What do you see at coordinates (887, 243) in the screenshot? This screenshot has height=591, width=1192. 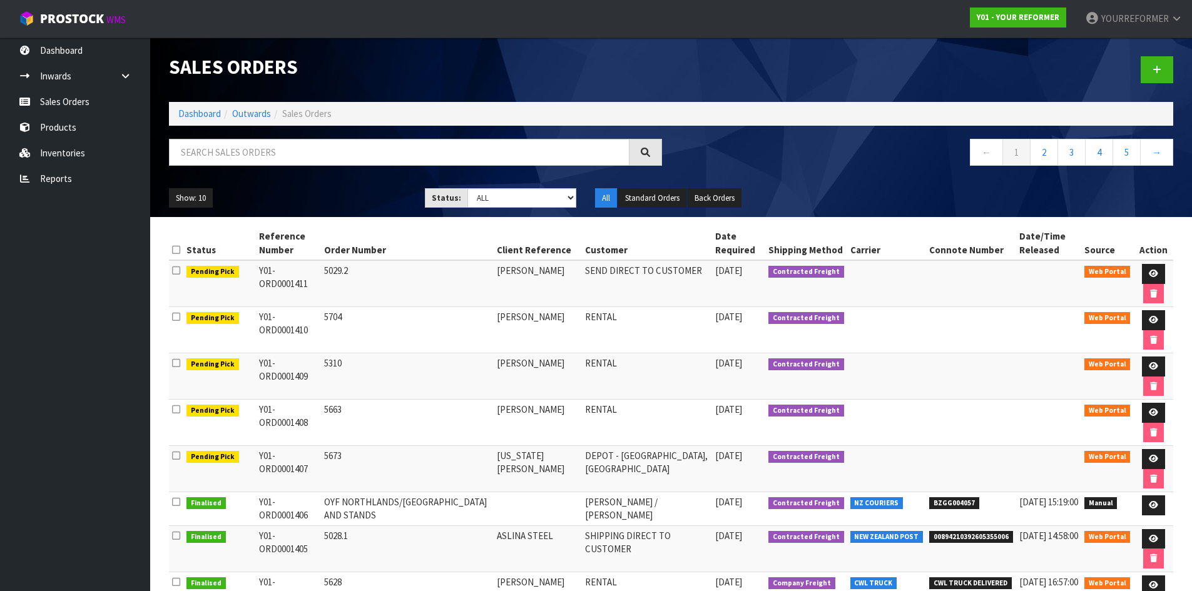 I see `th: Carrier` at bounding box center [887, 243].